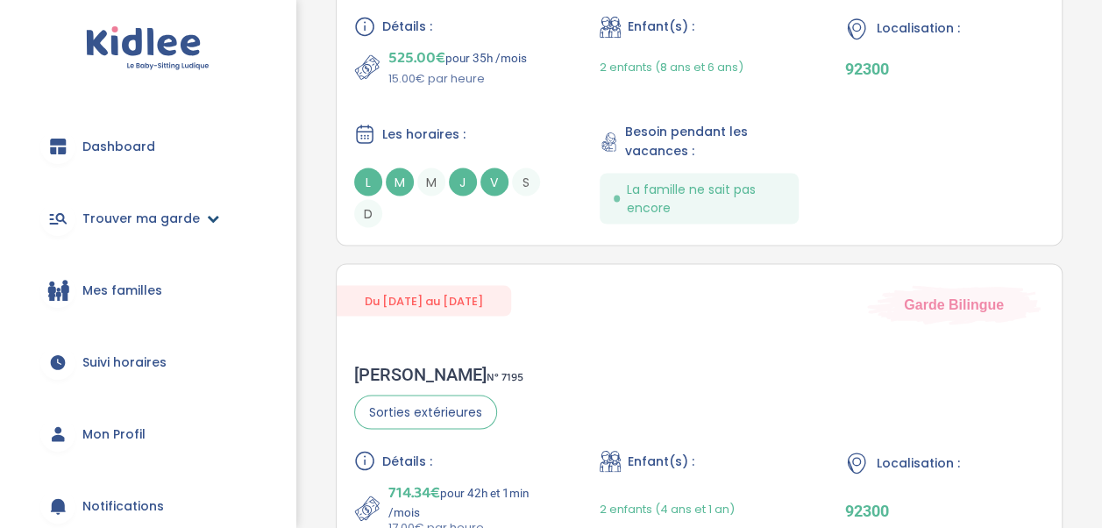 The height and width of the screenshot is (528, 1102). Describe the element at coordinates (122, 290) in the screenshot. I see `span: Mes familles` at that location.